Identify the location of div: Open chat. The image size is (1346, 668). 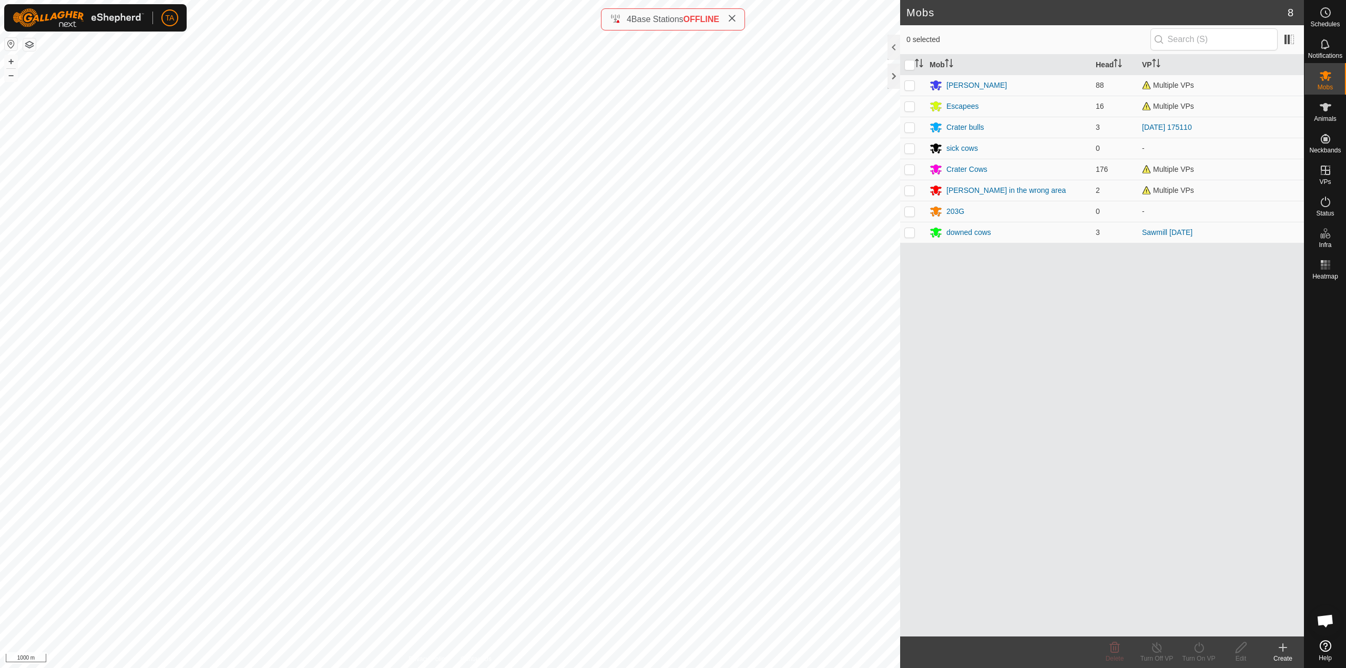
(1326, 621).